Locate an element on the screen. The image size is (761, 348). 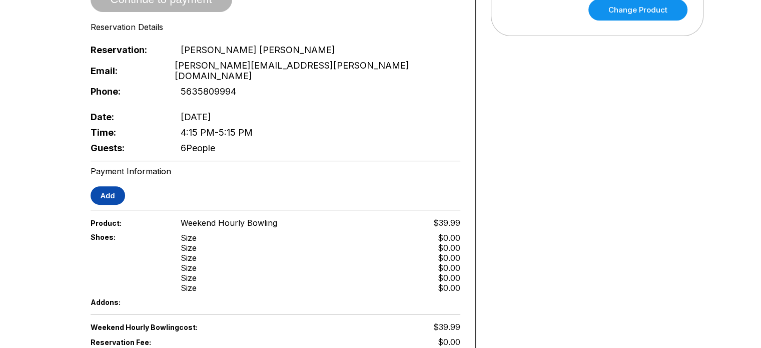
span: Email: is located at coordinates (124, 71).